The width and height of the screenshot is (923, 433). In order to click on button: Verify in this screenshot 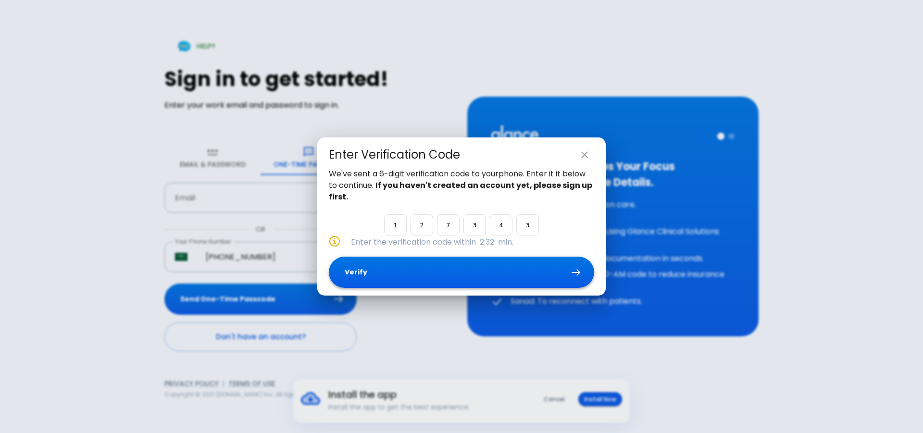, I will do `click(462, 272)`.